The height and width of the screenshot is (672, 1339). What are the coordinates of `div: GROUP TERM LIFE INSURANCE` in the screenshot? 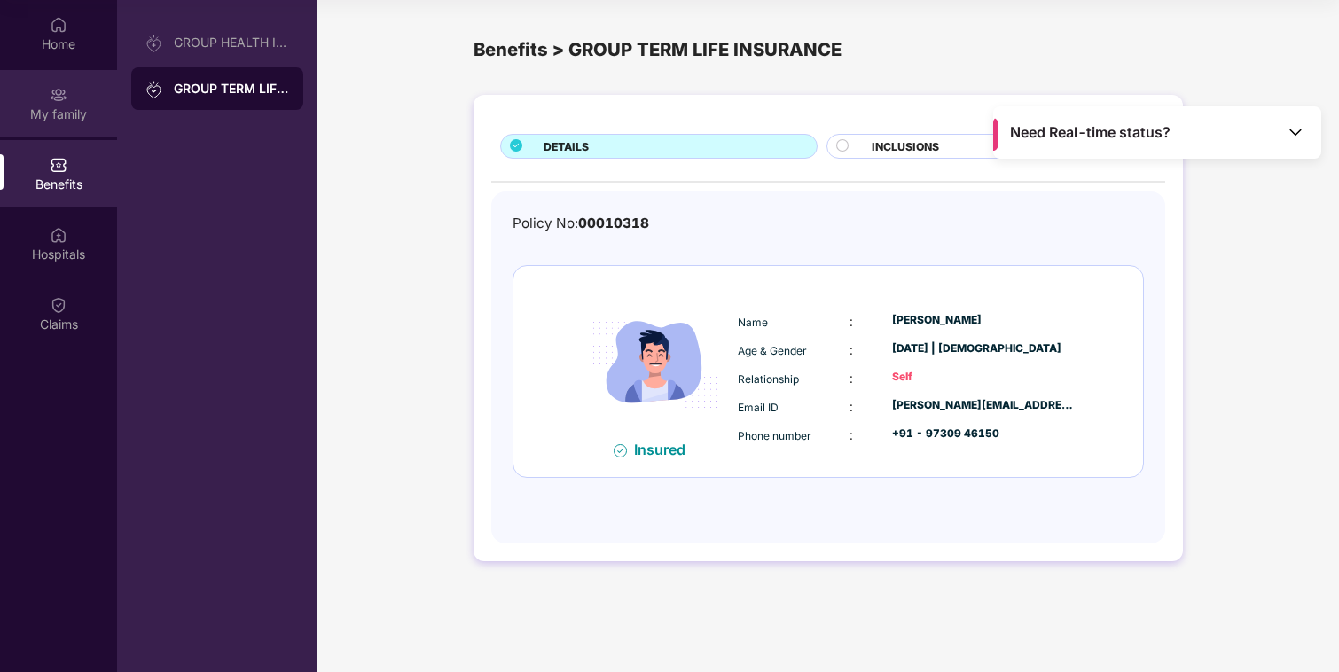 It's located at (231, 89).